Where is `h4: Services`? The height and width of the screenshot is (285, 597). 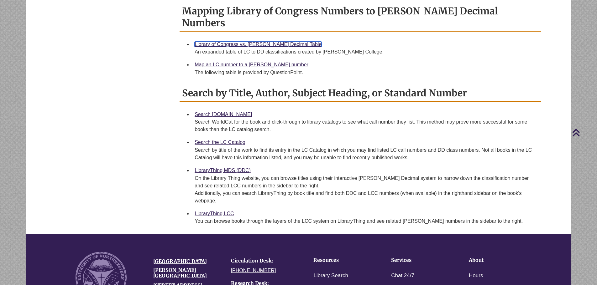
h4: Services is located at coordinates (420, 261).